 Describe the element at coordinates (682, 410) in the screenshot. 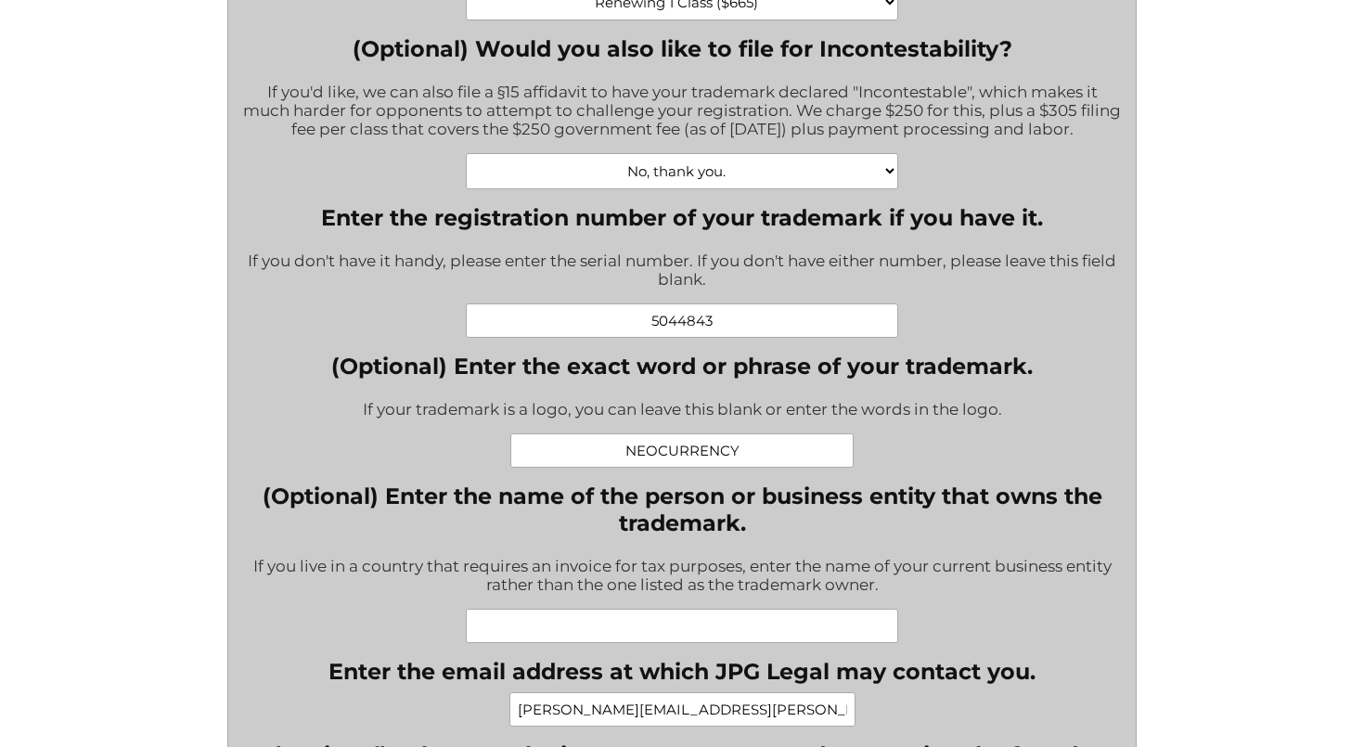

I see `div: If your trademark is a logo, you can leave this blank or enter the words in the logo.` at that location.